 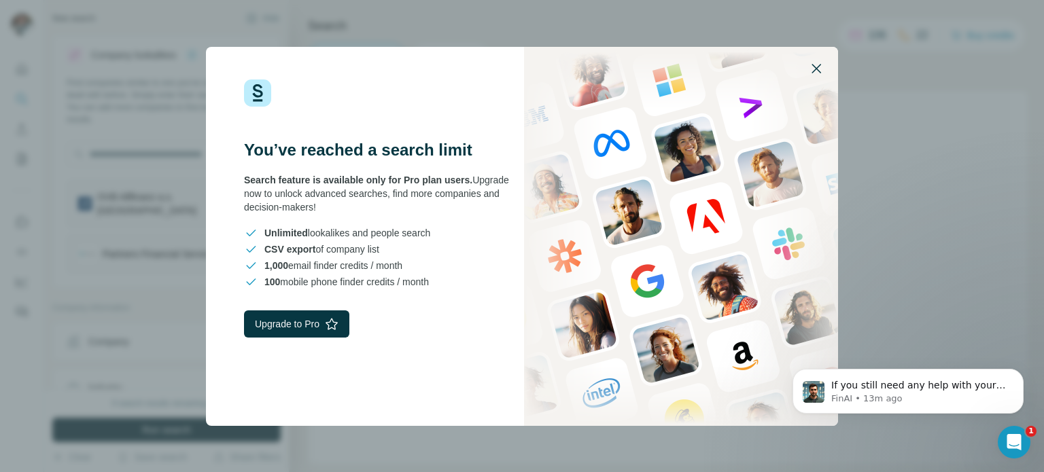 I want to click on img: Profile image for FinAI, so click(x=41, y=52).